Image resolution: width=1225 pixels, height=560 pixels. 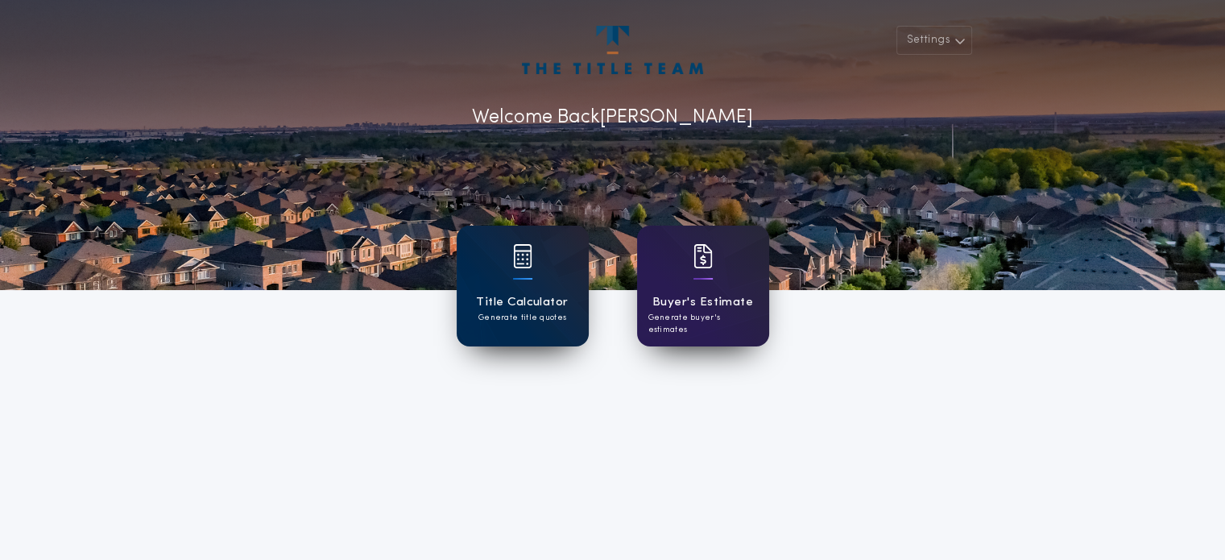 I want to click on button: Settings, so click(x=934, y=40).